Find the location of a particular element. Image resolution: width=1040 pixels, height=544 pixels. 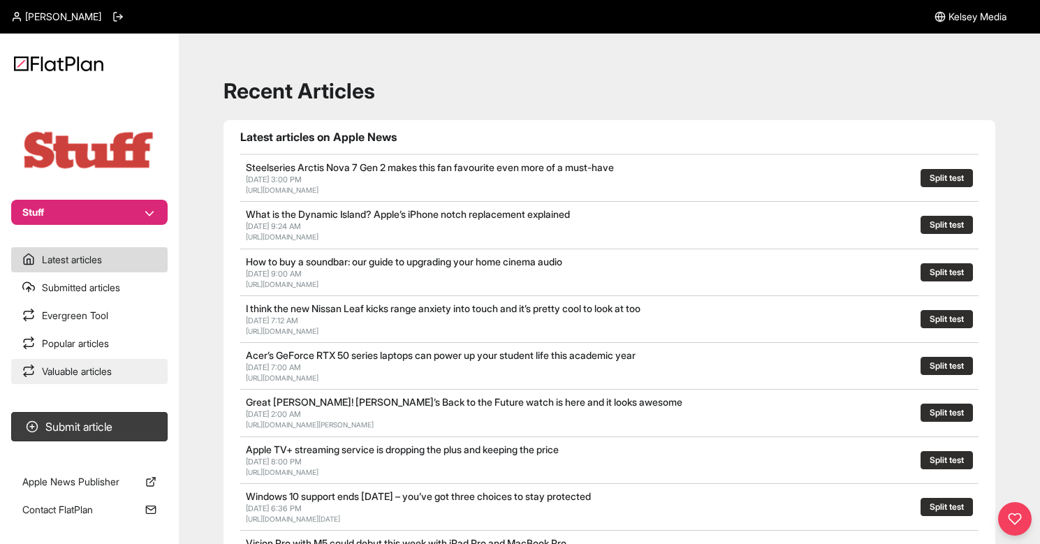

a: Apple News Publisher is located at coordinates (89, 482).